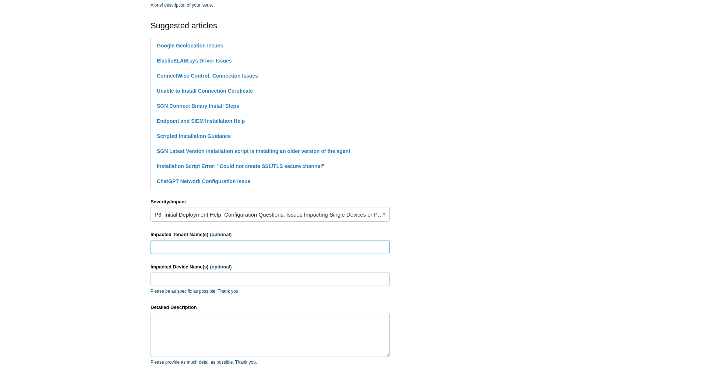 This screenshot has height=367, width=728. I want to click on p: A brief description of your issue., so click(270, 5).